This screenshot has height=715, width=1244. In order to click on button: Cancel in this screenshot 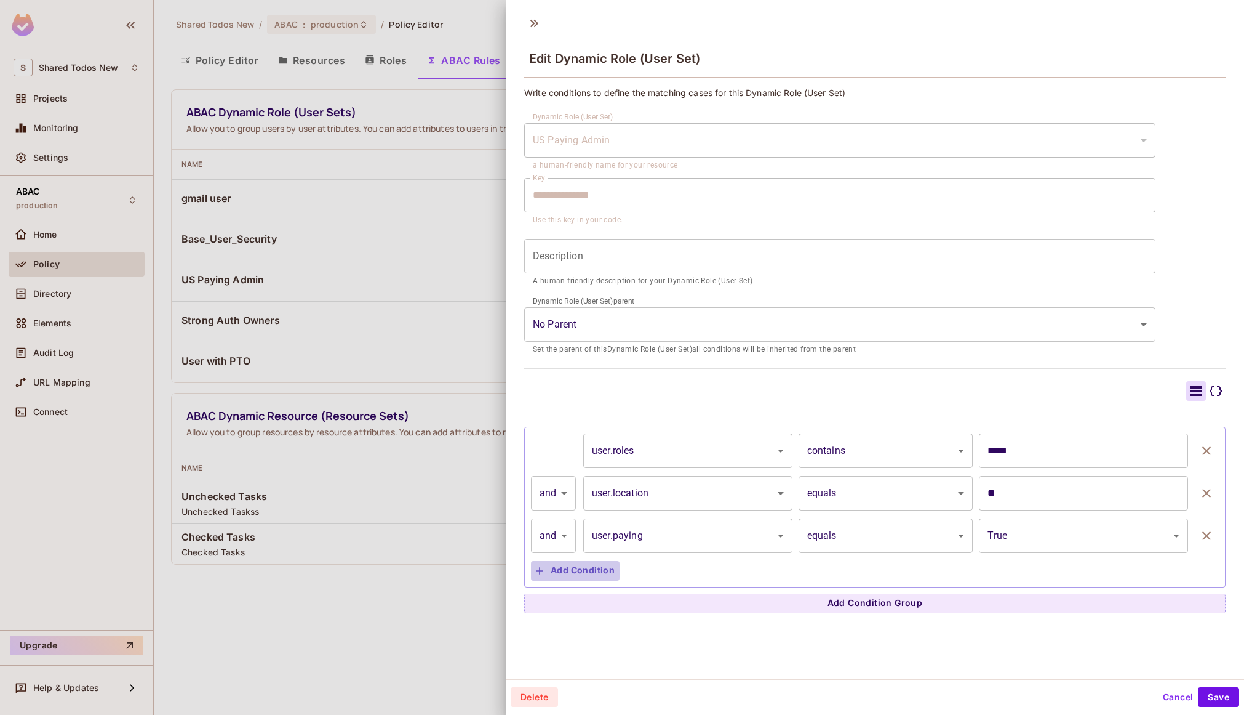, I will do `click(1178, 697)`.